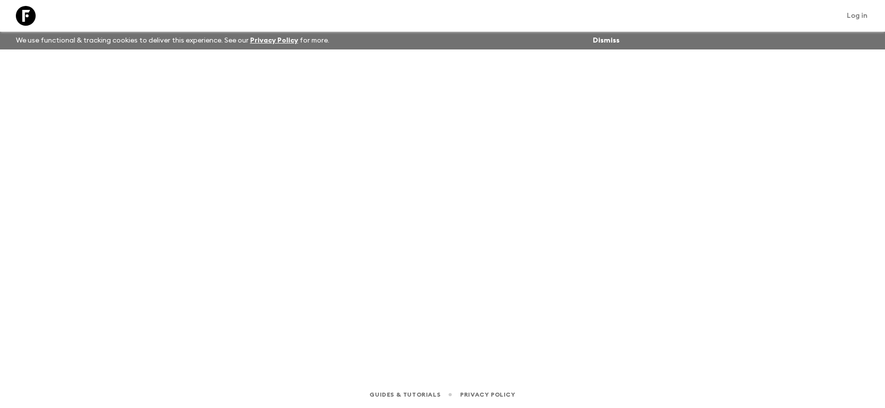 Image resolution: width=885 pixels, height=408 pixels. What do you see at coordinates (857, 16) in the screenshot?
I see `a: Log in` at bounding box center [857, 16].